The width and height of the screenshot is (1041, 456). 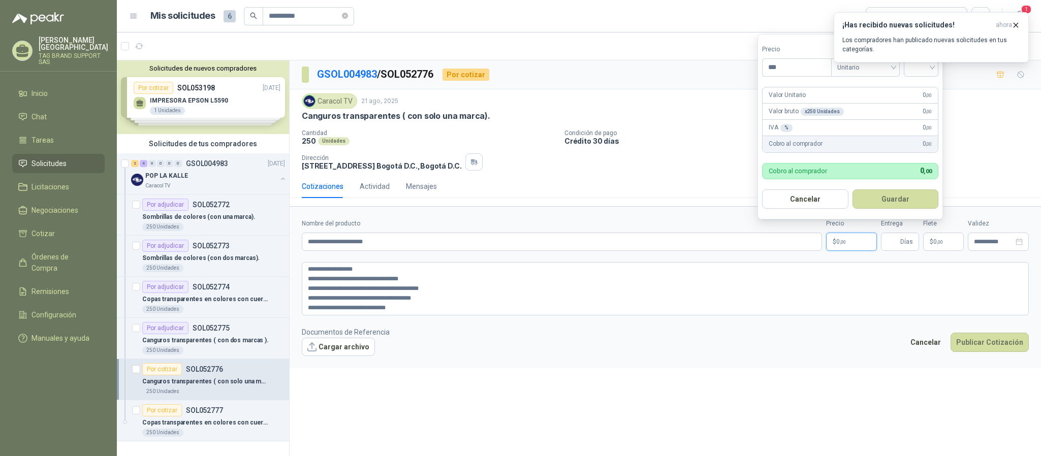 What do you see at coordinates (329, 101) in the screenshot?
I see `div: Caracol TV` at bounding box center [329, 101].